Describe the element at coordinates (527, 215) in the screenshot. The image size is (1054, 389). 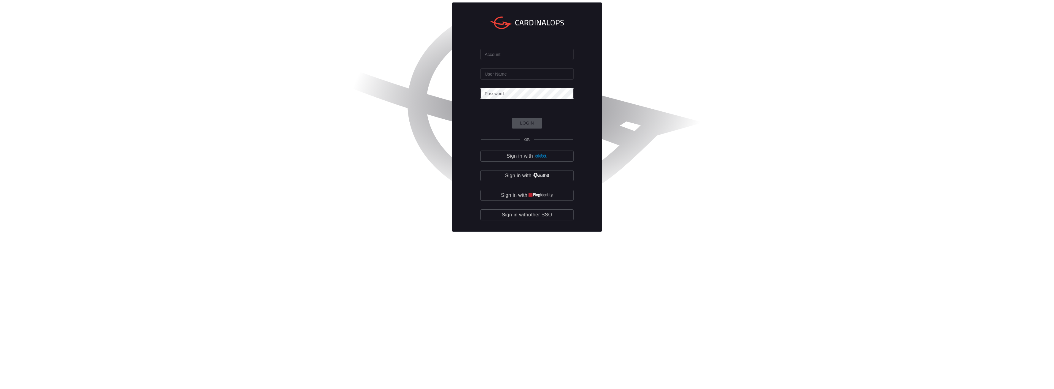
I see `span: Sign in with other SSO` at that location.